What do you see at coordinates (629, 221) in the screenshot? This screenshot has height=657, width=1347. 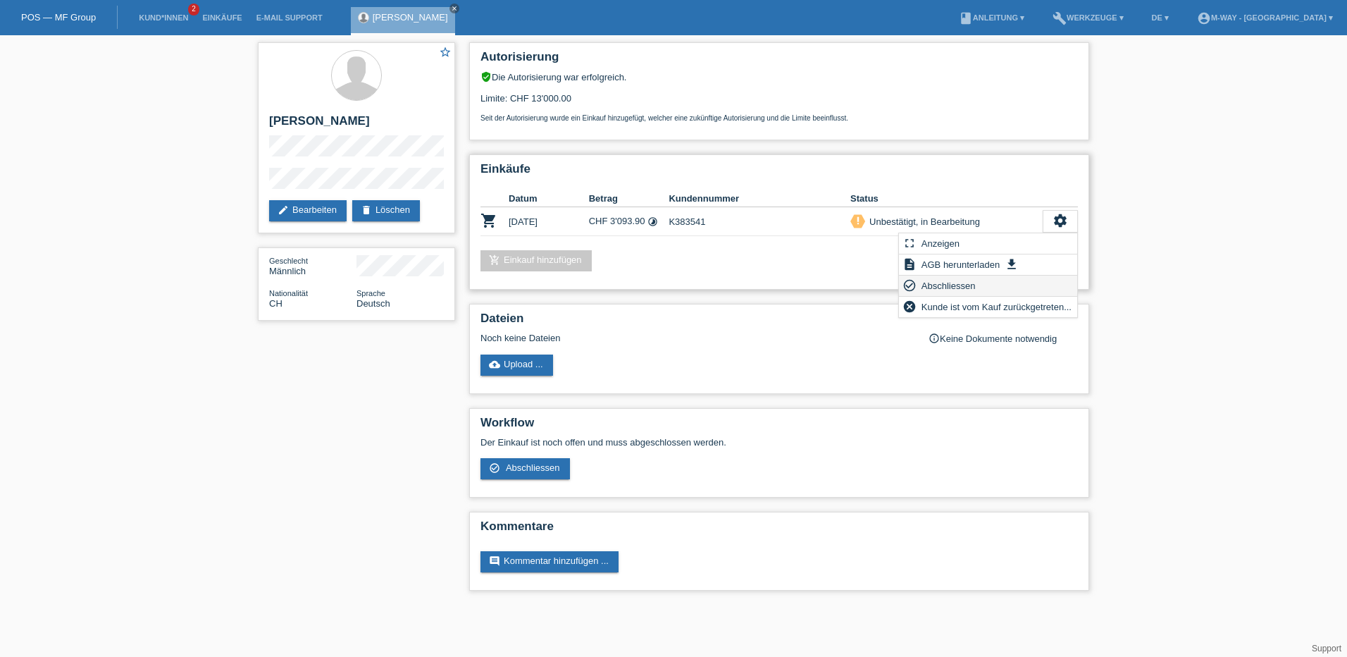 I see `td: CHF 3'093.90` at bounding box center [629, 221].